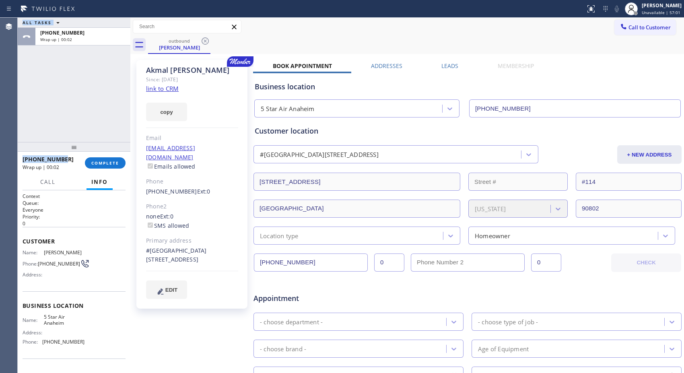  What do you see at coordinates (167, 112) in the screenshot?
I see `button: copy` at bounding box center [167, 112].